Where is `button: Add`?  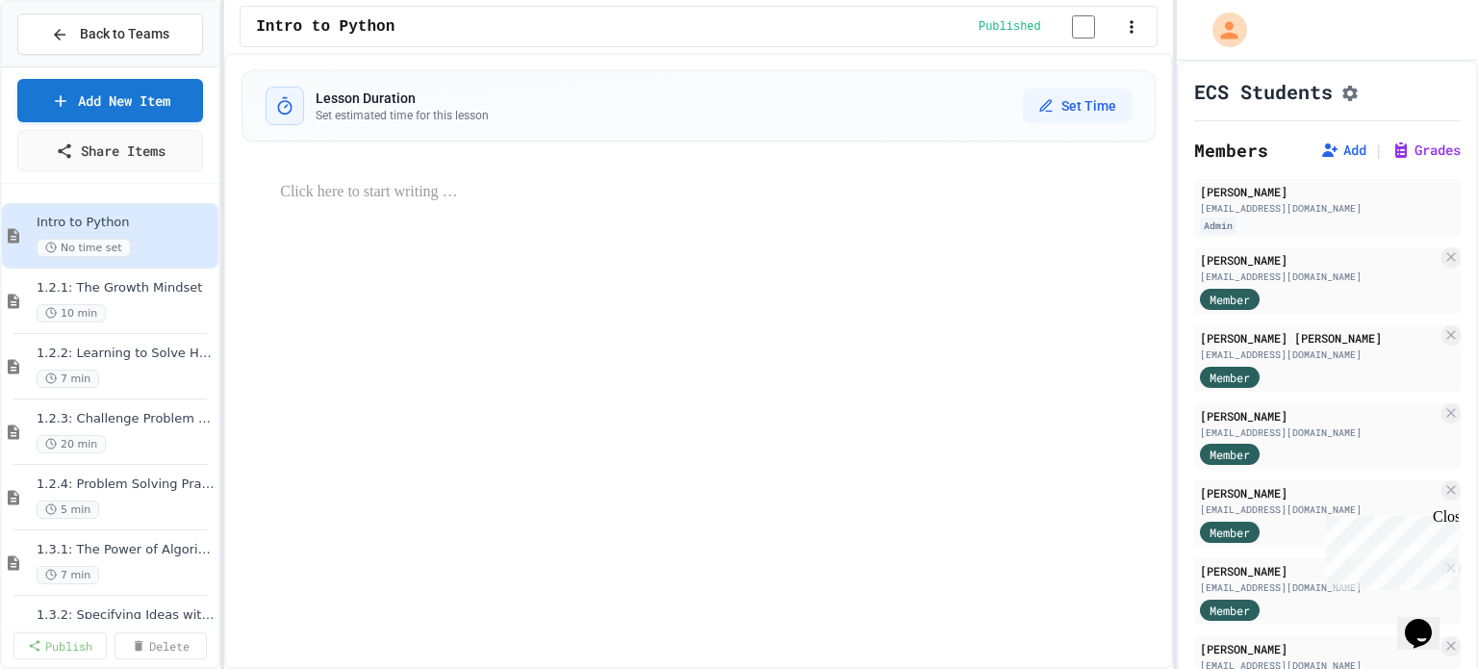
button: Add is located at coordinates (1343, 150).